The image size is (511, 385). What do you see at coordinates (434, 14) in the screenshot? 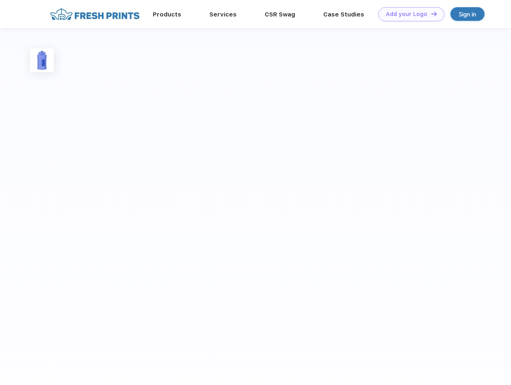
I see `img: DT` at bounding box center [434, 14].